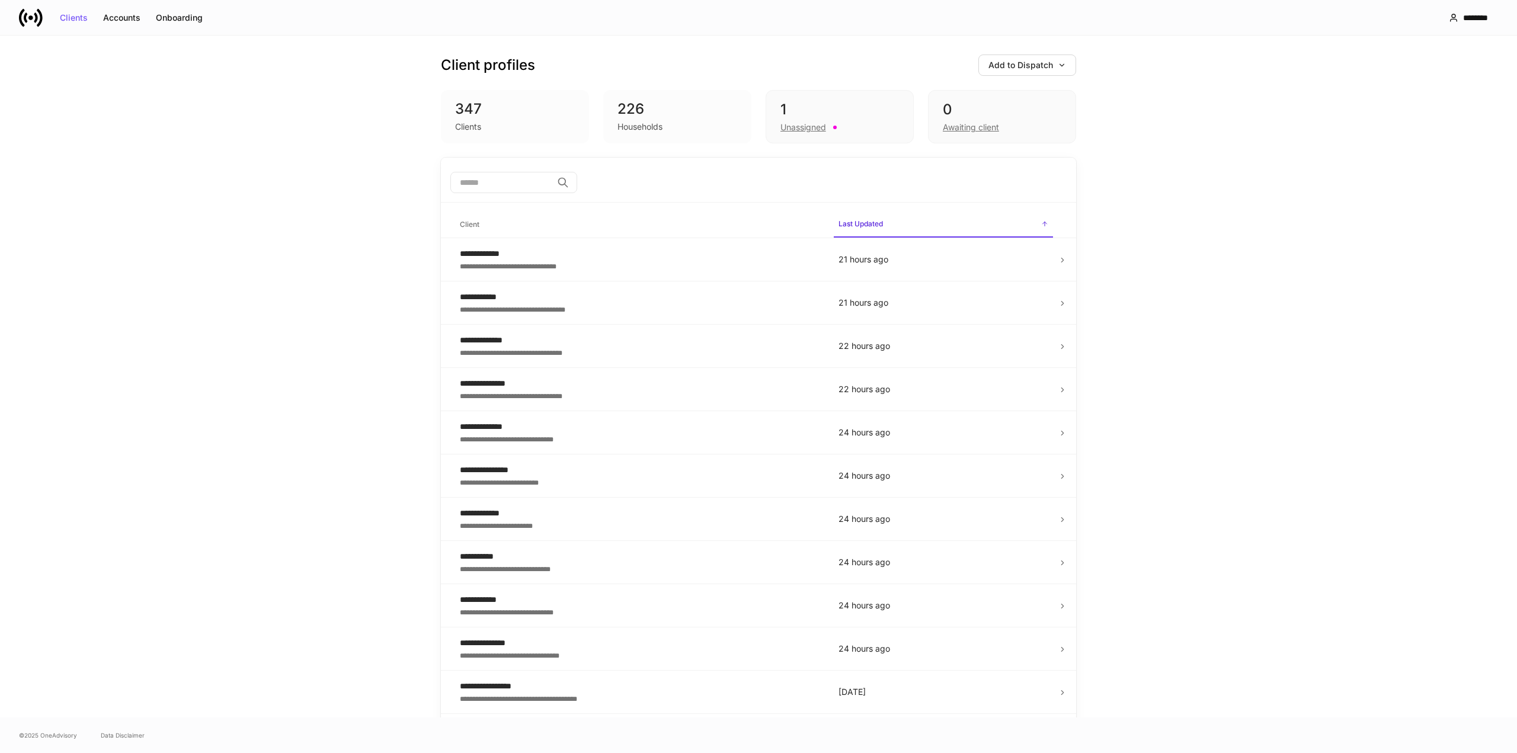 The image size is (1517, 753). I want to click on button: Add to Dispatch, so click(1027, 65).